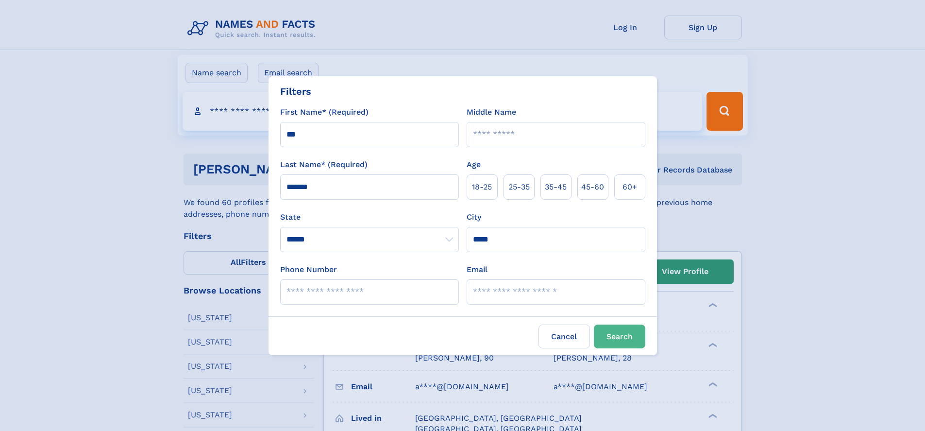  Describe the element at coordinates (296, 91) in the screenshot. I see `div: Filters` at that location.